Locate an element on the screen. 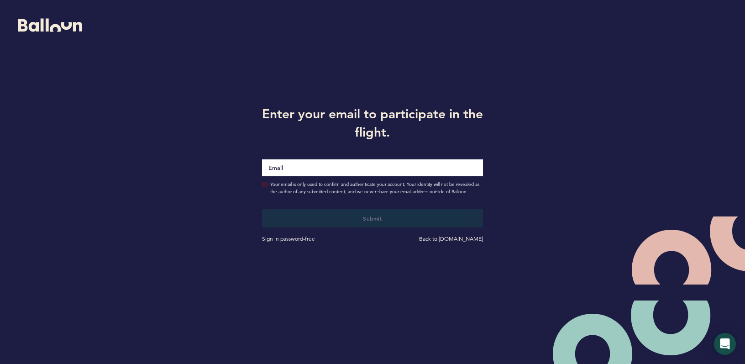 Image resolution: width=745 pixels, height=364 pixels. span: Submit is located at coordinates (372, 218).